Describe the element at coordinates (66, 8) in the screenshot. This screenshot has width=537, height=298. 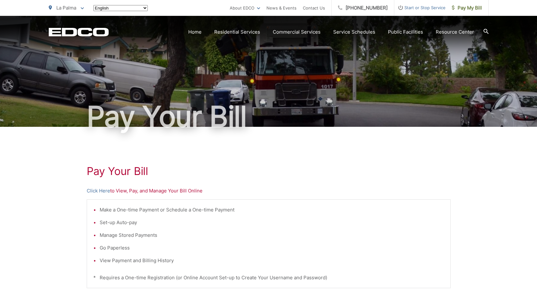
I see `span: La Palma` at that location.